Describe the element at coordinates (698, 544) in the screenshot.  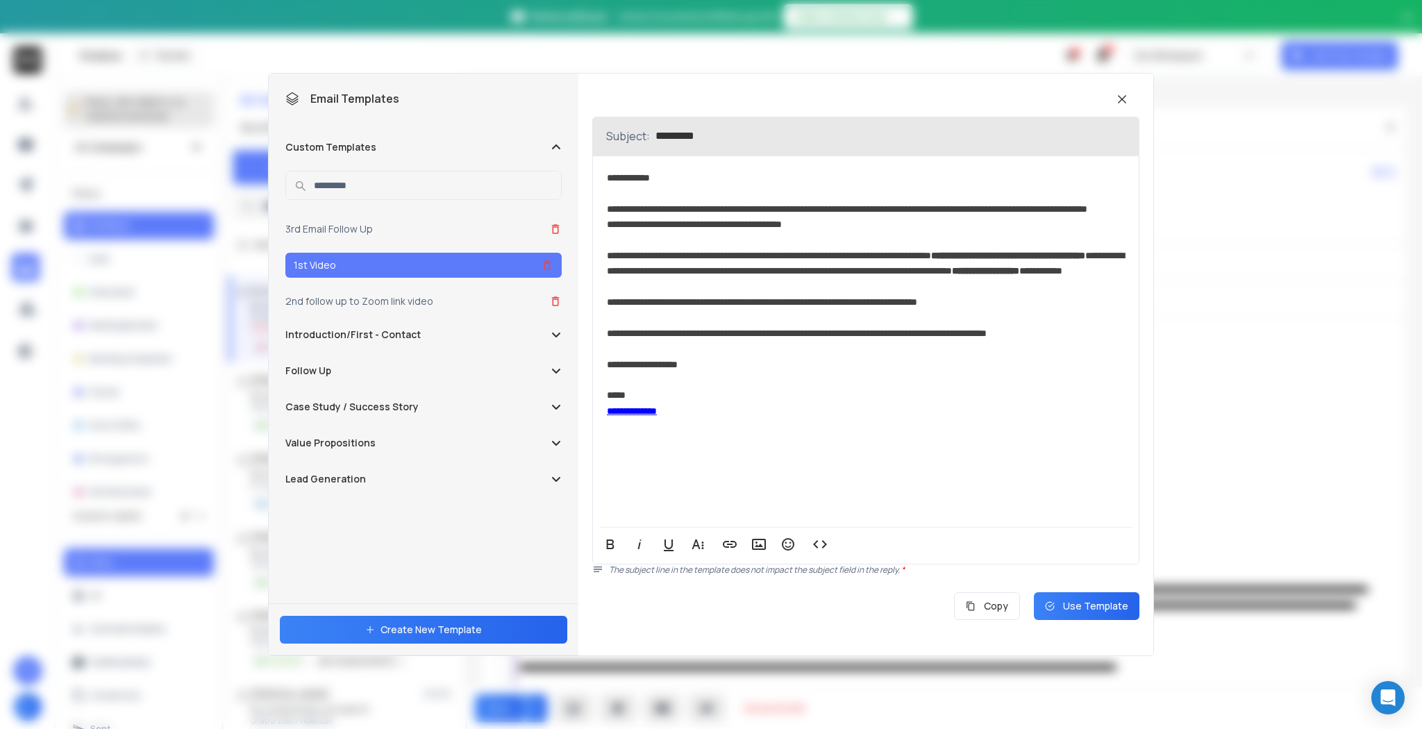
I see `button: More Text` at that location.